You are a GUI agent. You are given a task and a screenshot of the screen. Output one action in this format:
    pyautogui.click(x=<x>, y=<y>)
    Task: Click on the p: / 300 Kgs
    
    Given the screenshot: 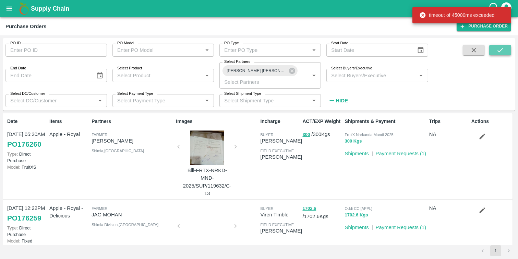 What is the action you would take?
    pyautogui.click(x=322, y=134)
    